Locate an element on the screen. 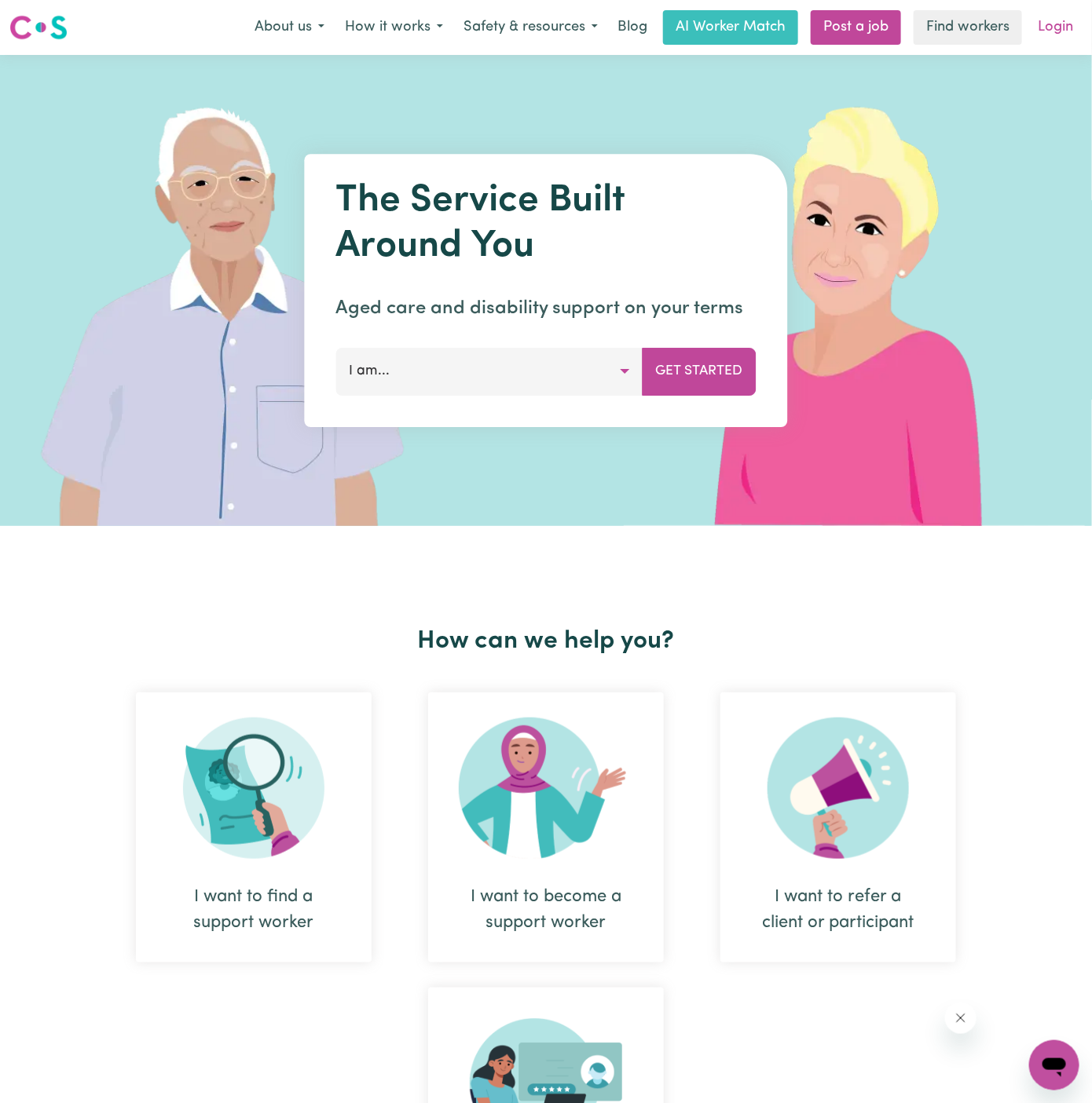  a: Careseekers logo is located at coordinates (38, 28).